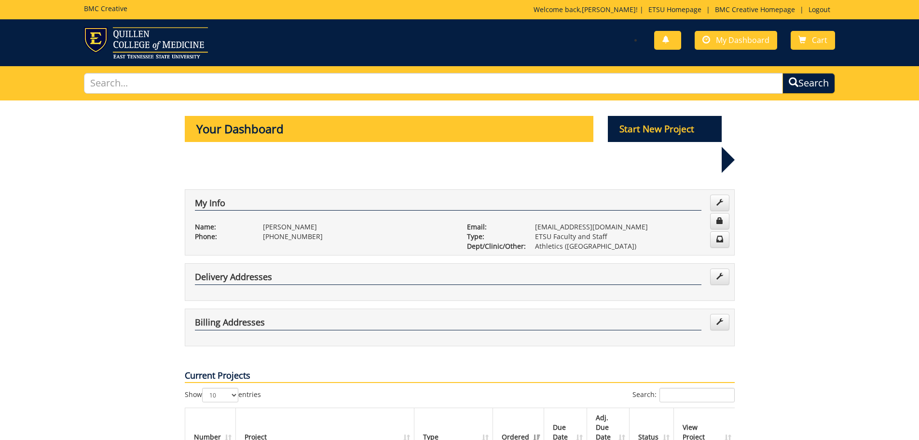  I want to click on label: Show entries, so click(223, 395).